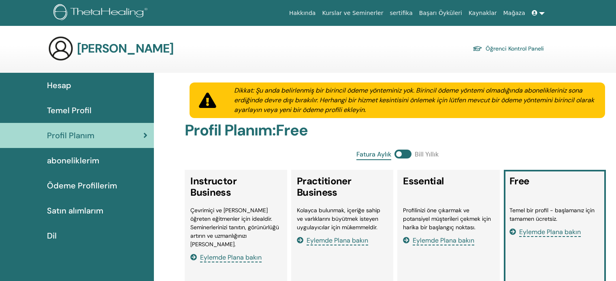 This screenshot has width=616, height=281. I want to click on a: Öğrenci Kontrol Paneli, so click(508, 49).